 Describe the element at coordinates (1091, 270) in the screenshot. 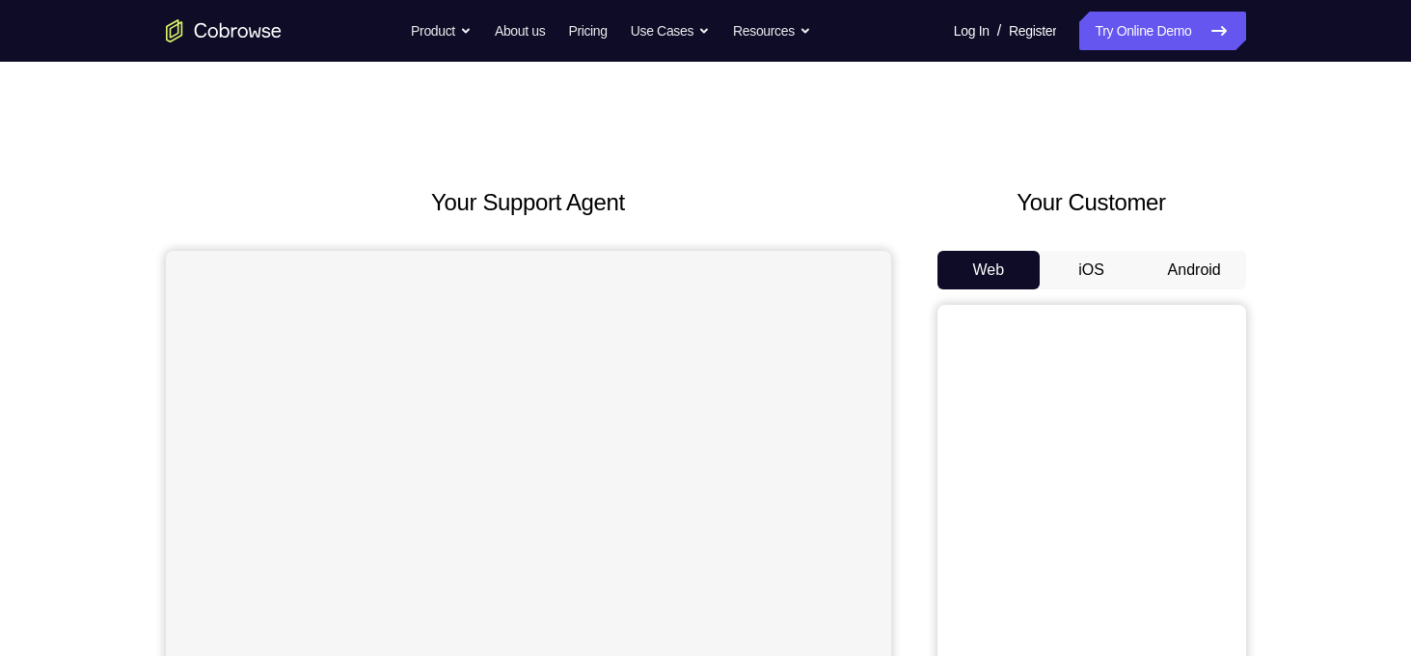

I see `button: iOS` at that location.